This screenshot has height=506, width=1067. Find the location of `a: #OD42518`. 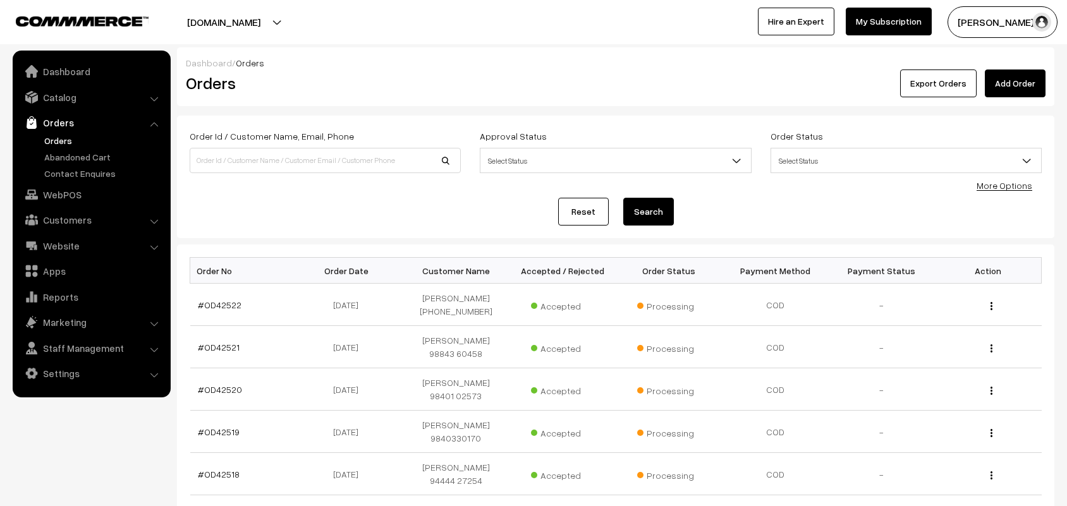

a: #OD42518 is located at coordinates (219, 474).